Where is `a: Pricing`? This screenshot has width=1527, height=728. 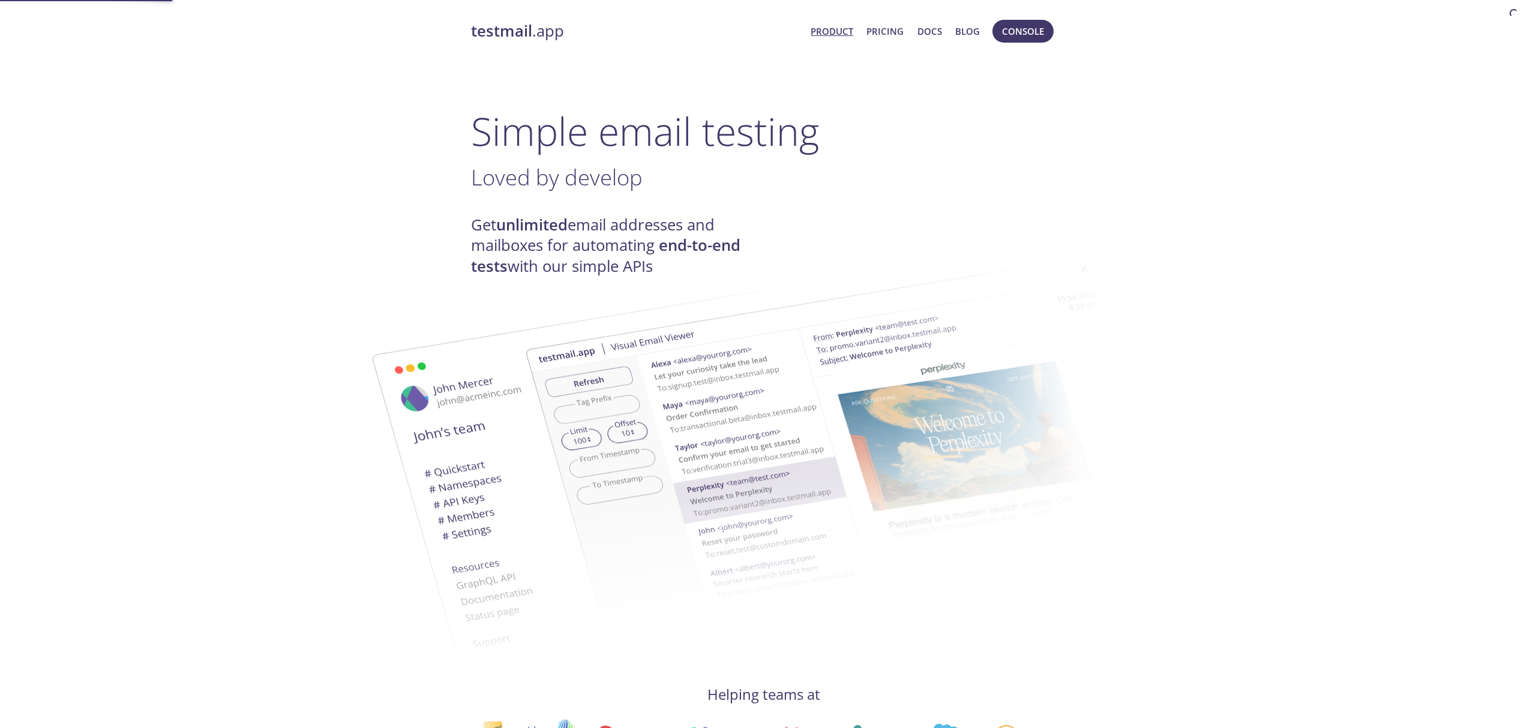
a: Pricing is located at coordinates (885, 31).